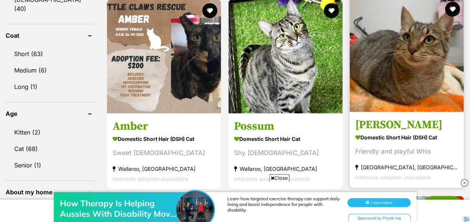  I want to click on button: Learn More, so click(379, 25).